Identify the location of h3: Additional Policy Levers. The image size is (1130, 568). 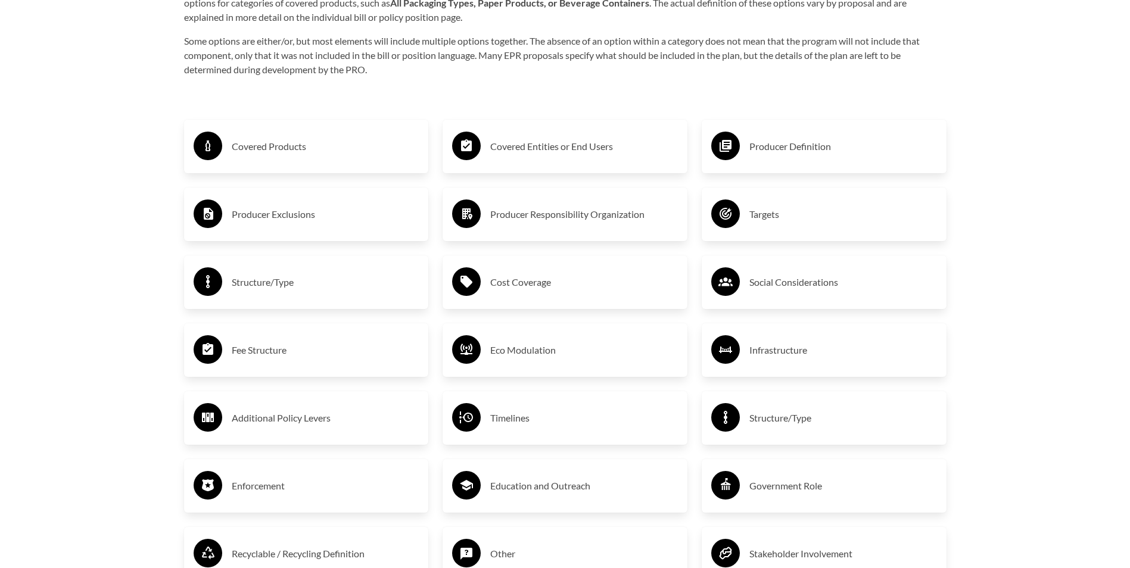
(325, 418).